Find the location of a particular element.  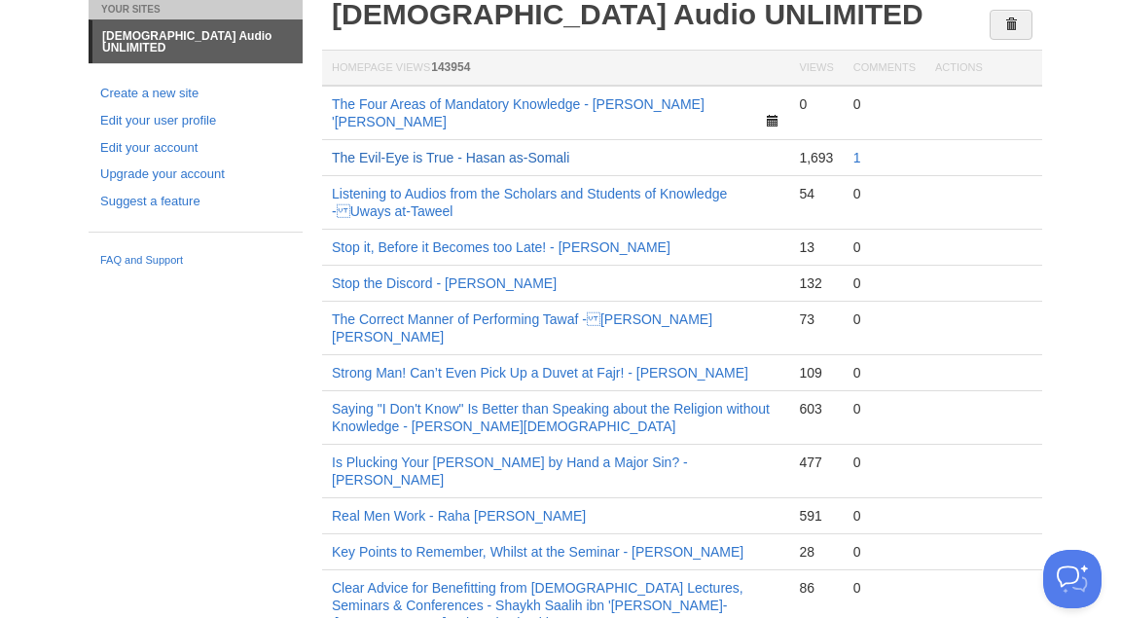

th: Views is located at coordinates (815, 68).